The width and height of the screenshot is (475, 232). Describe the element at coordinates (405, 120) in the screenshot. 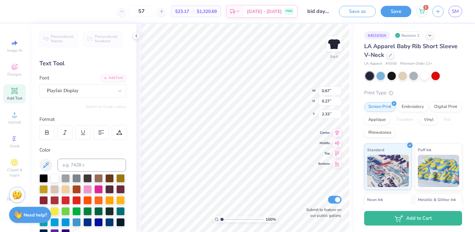

I see `div: Transfers` at that location.